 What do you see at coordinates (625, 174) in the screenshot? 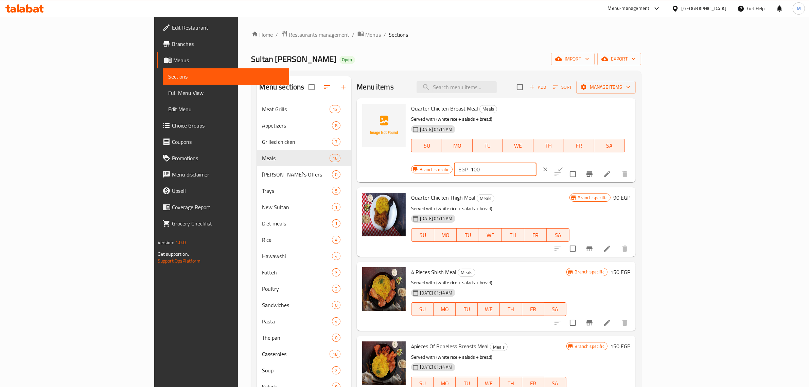
I see `button: delete` at bounding box center [625, 174].